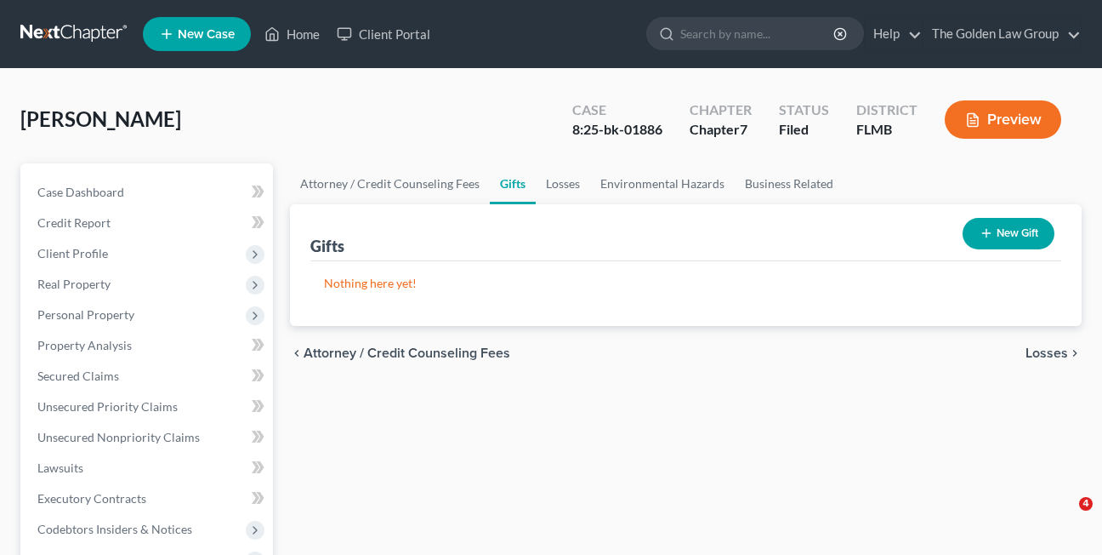 Image resolution: width=1102 pixels, height=555 pixels. I want to click on div: Gifts, so click(327, 246).